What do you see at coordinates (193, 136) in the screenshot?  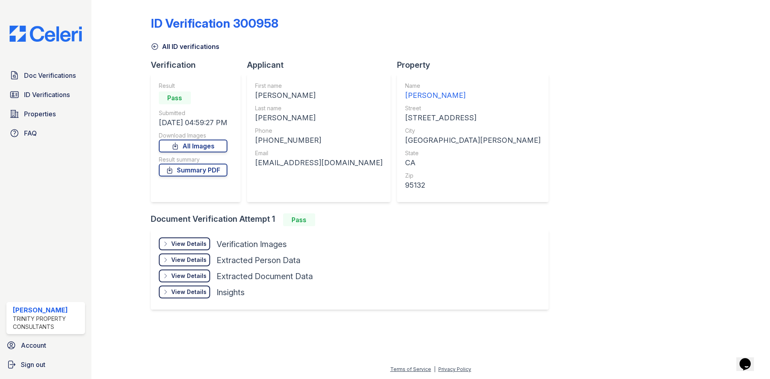 I see `div: Download Images` at bounding box center [193, 136].